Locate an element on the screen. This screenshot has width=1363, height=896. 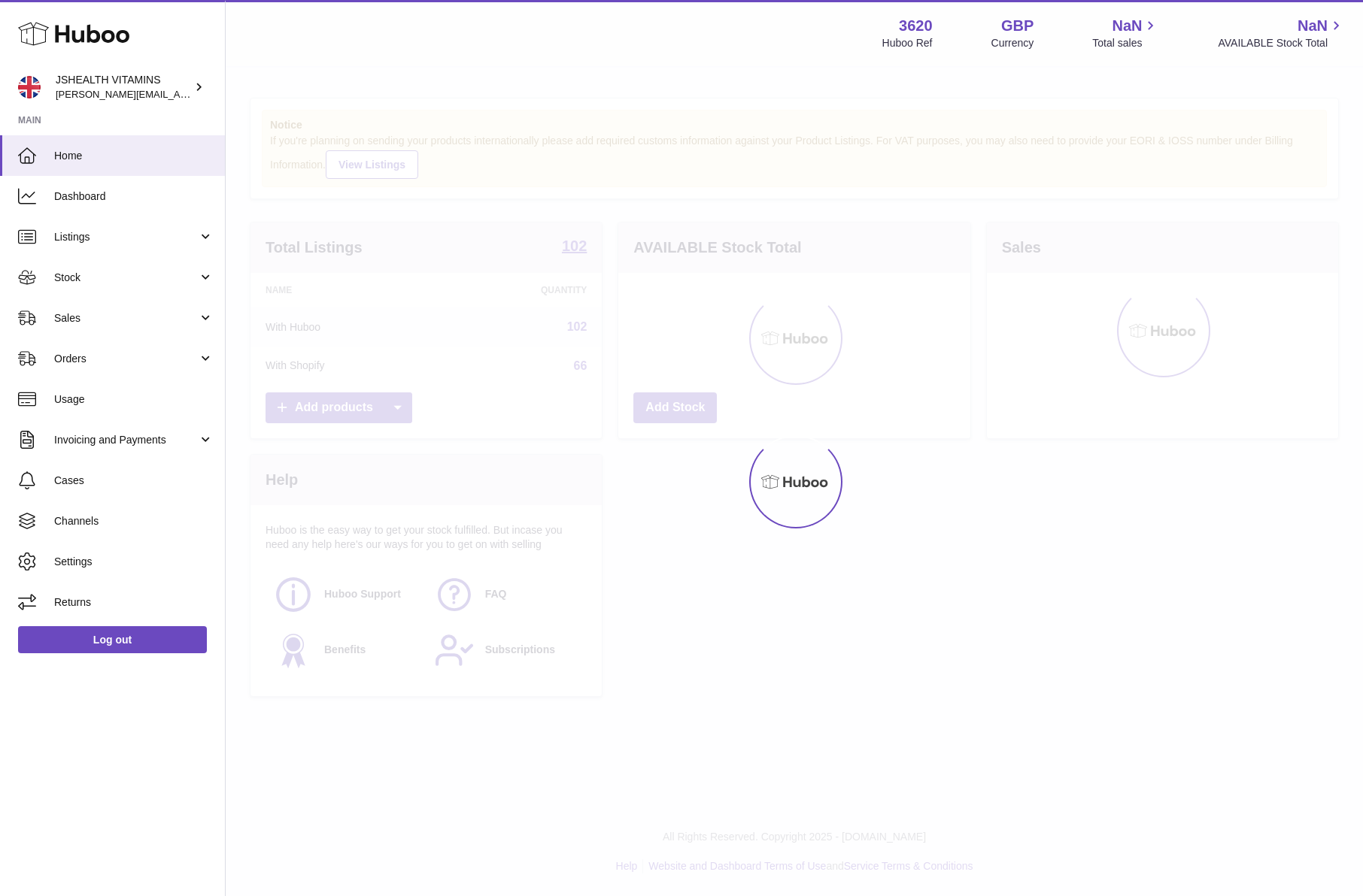
img: francesca@jshealthvitamins.com is located at coordinates (30, 87).